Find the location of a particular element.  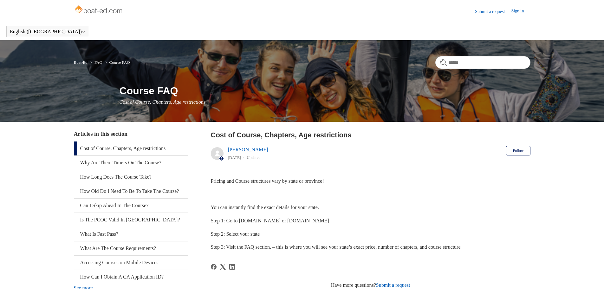

a: X Corp is located at coordinates (223, 267).